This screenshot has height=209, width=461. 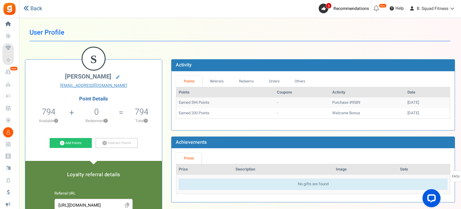 I want to click on p: Total, so click(x=141, y=121).